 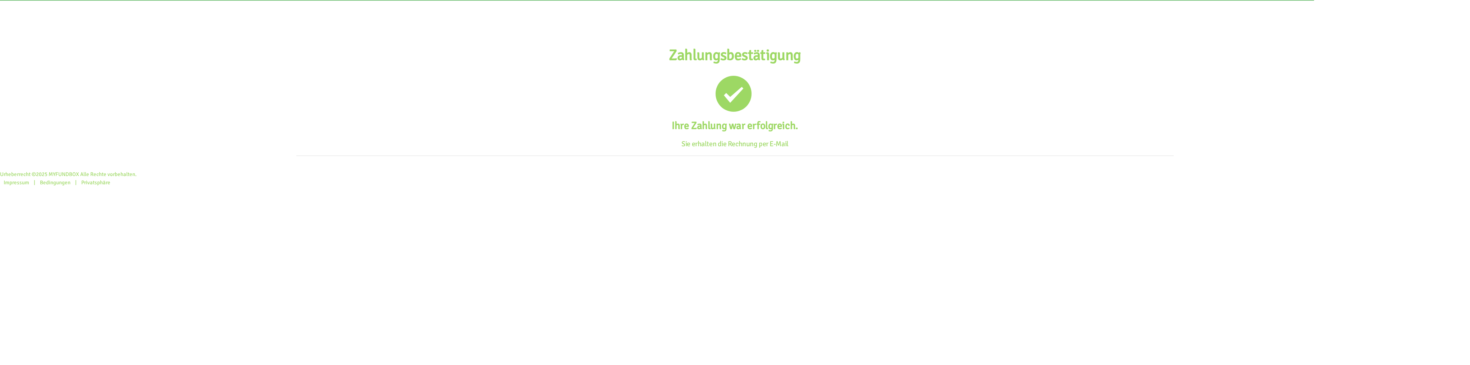 What do you see at coordinates (735, 55) in the screenshot?
I see `p: Zahlungsbestätigung` at bounding box center [735, 55].